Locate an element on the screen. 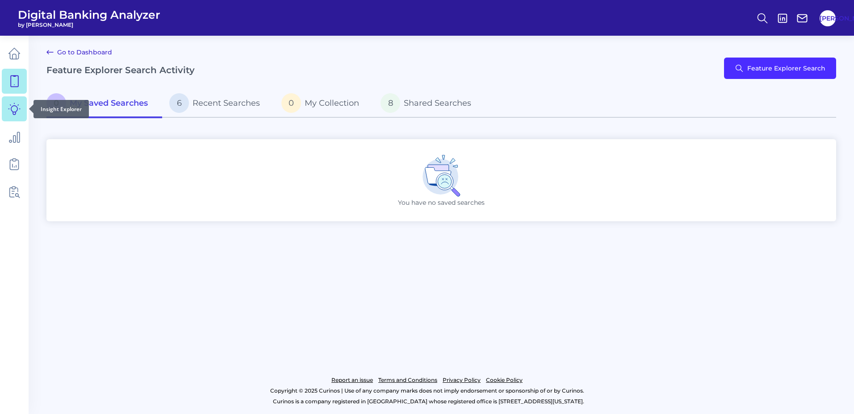  a: 0My Collection is located at coordinates (324, 104).